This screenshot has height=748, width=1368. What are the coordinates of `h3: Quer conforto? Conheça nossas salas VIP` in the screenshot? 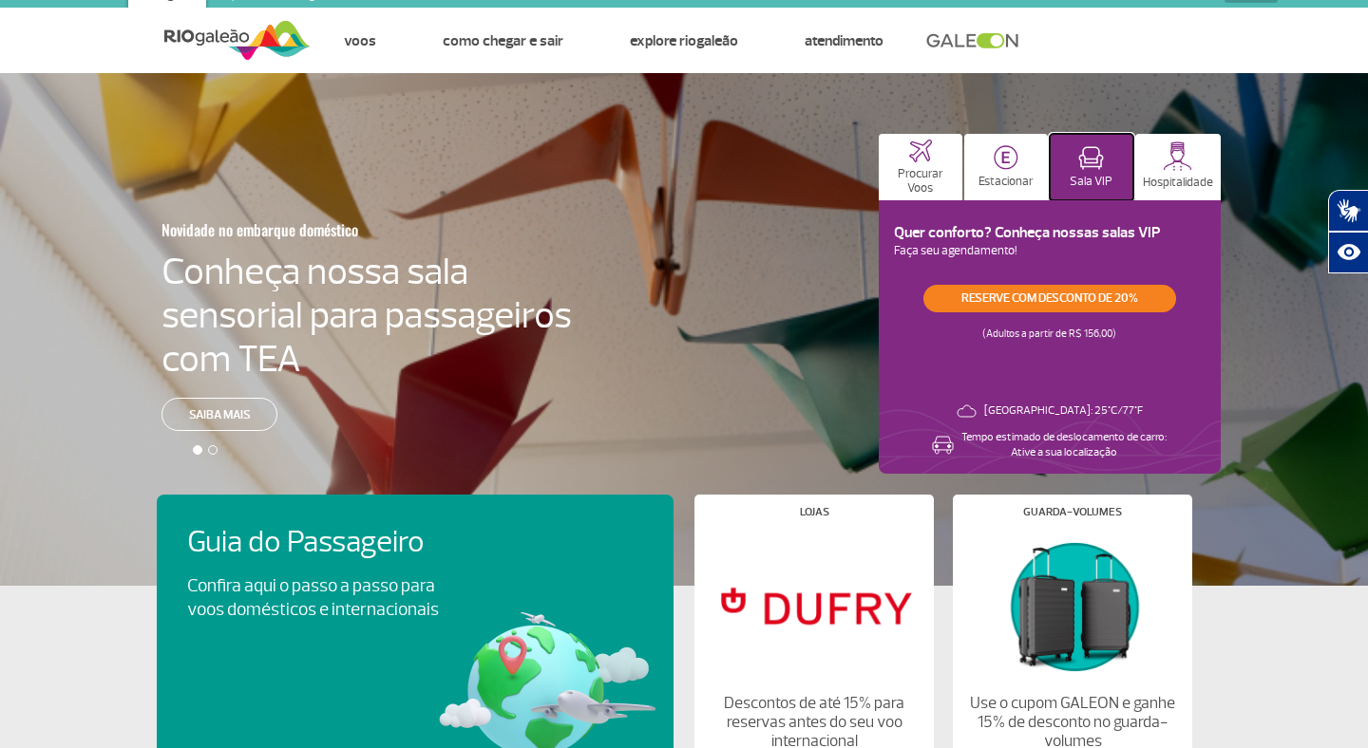 It's located at (1049, 233).